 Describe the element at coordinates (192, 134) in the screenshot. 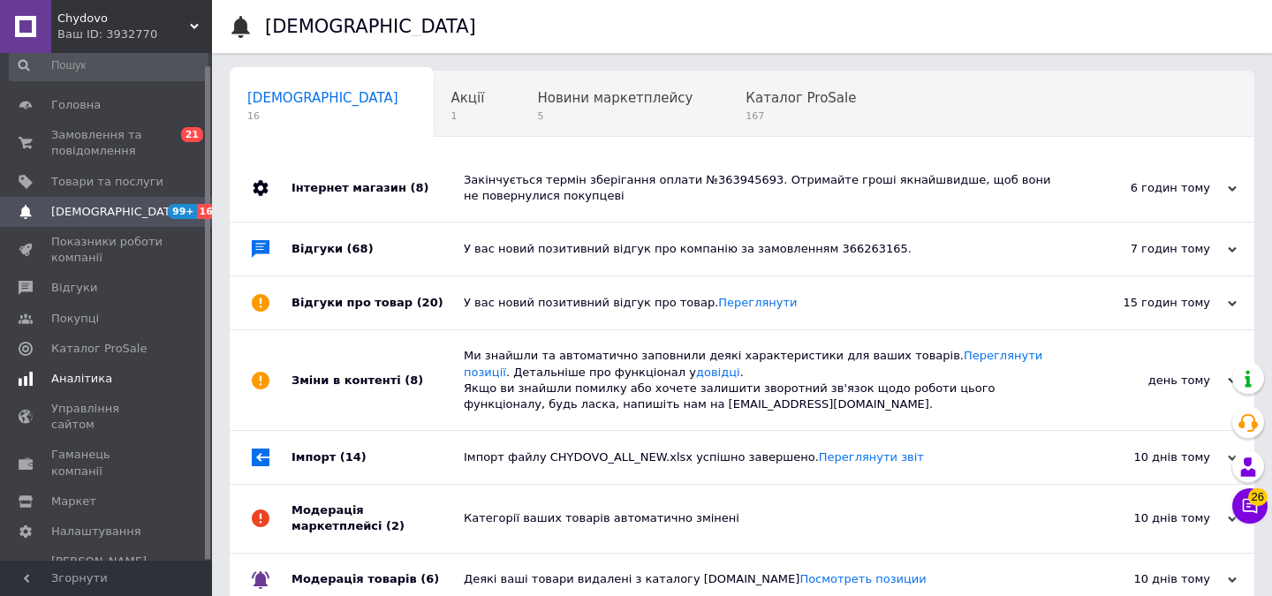

I see `span: 21` at that location.